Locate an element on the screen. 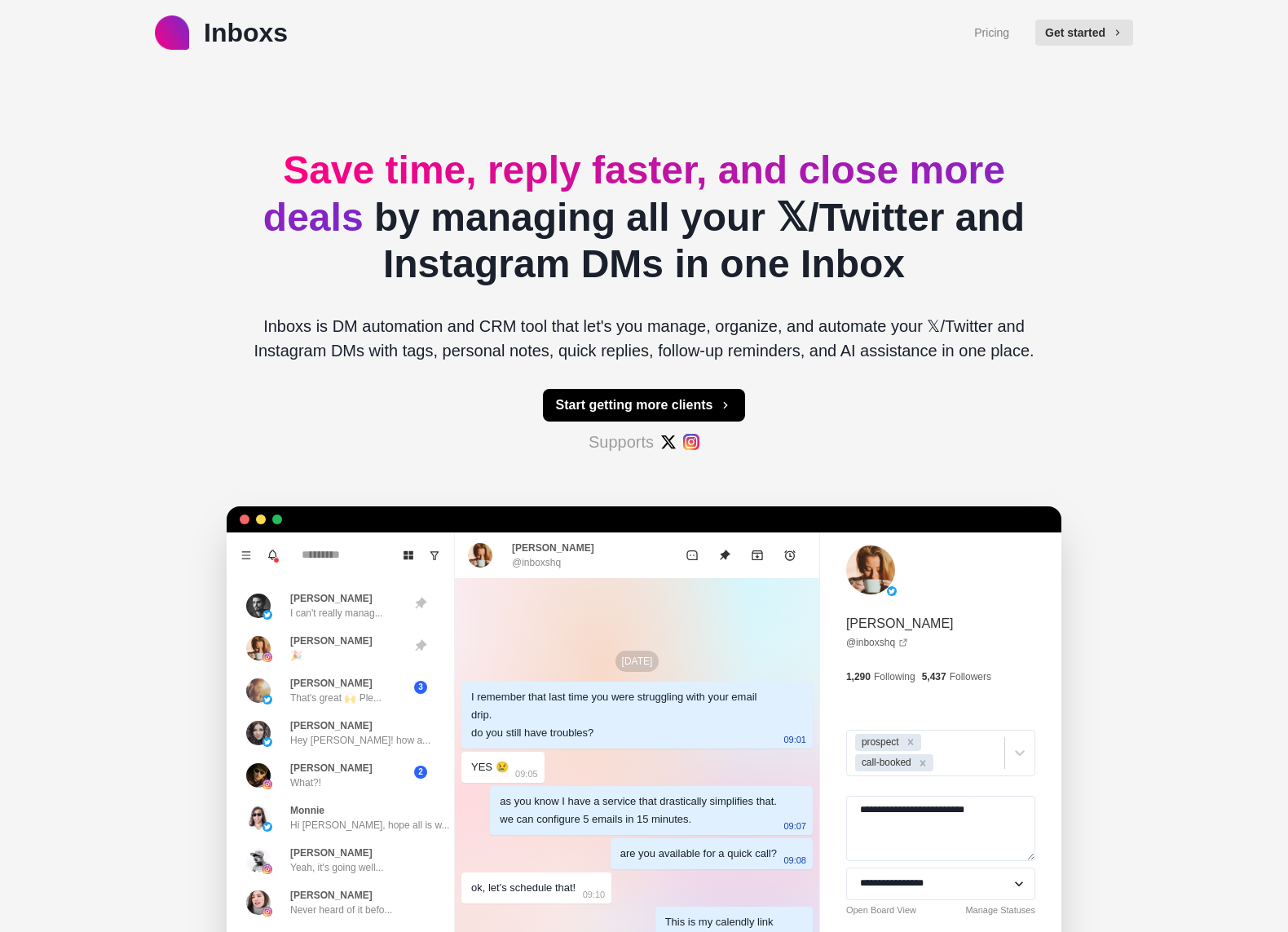 Image resolution: width=1288 pixels, height=932 pixels. div: YES 😢 is located at coordinates (490, 767).